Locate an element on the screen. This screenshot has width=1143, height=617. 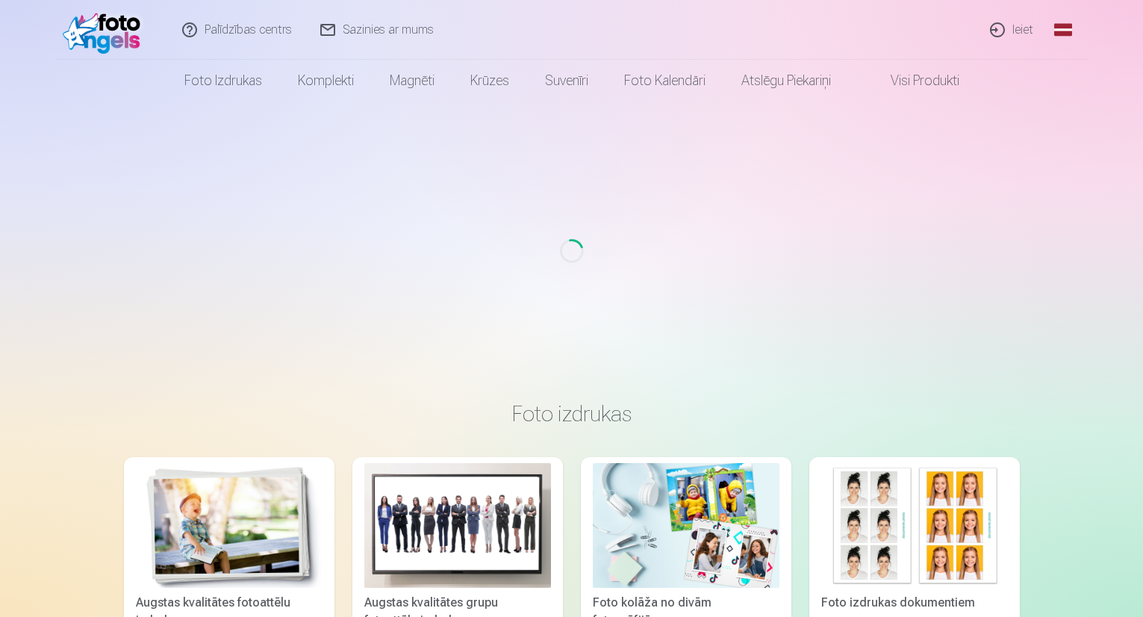
a: Atslēgu piekariņi is located at coordinates (786, 81).